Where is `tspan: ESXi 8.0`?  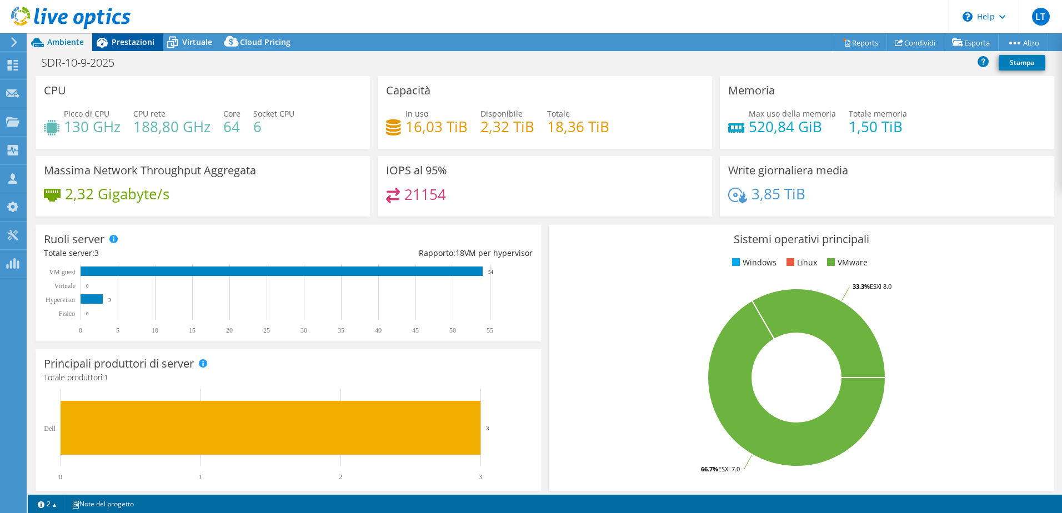 tspan: ESXi 8.0 is located at coordinates (880, 286).